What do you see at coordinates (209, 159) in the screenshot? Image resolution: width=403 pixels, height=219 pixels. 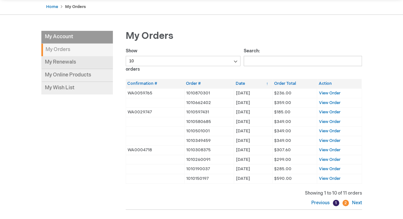 I see `td: 1010260091` at bounding box center [209, 159].